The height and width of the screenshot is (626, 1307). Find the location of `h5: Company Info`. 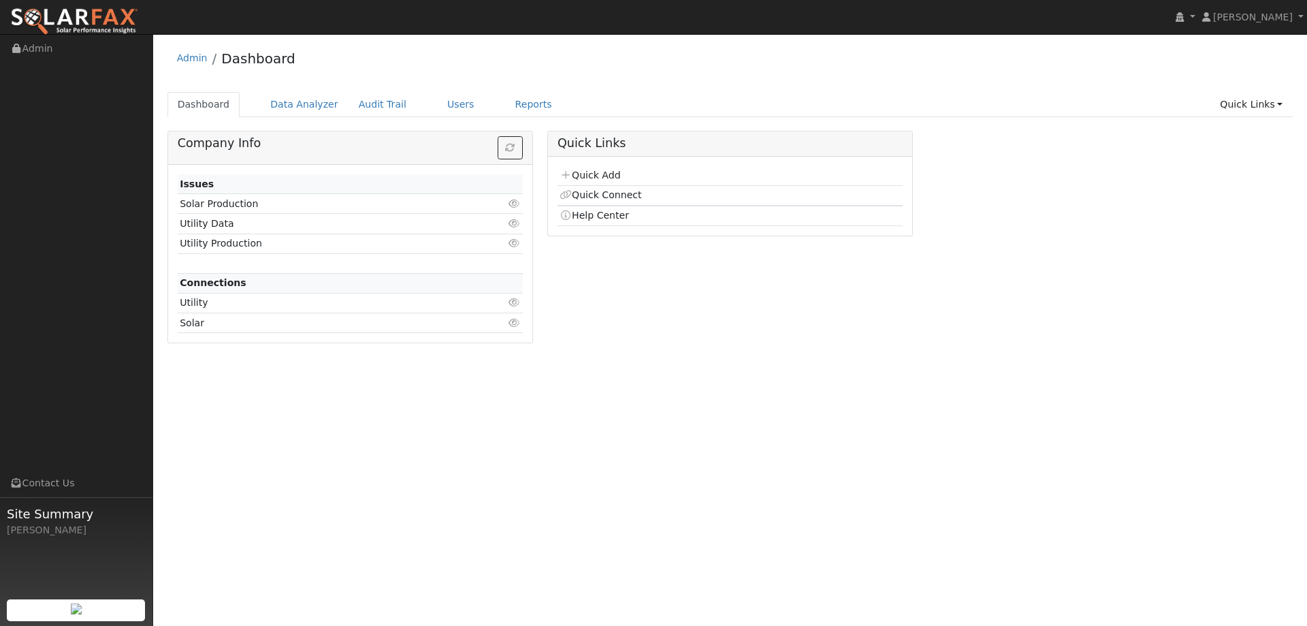

h5: Company Info is located at coordinates (350, 143).